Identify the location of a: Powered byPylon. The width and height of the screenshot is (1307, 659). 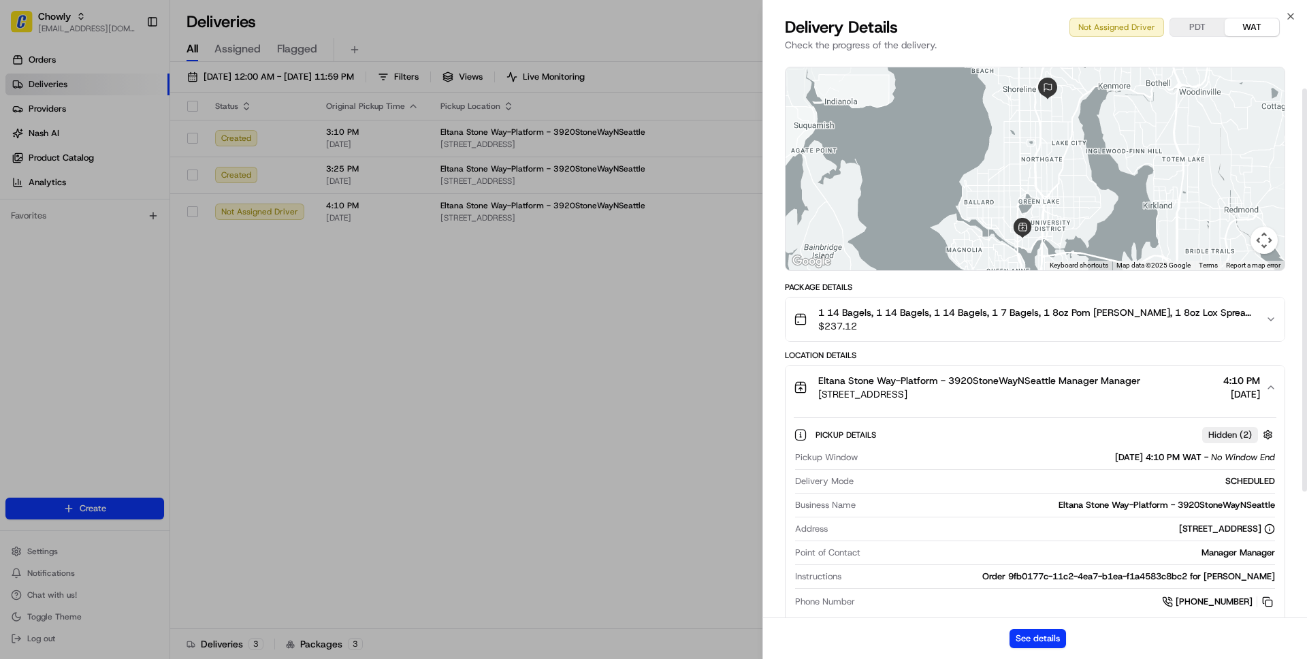
(130, 235).